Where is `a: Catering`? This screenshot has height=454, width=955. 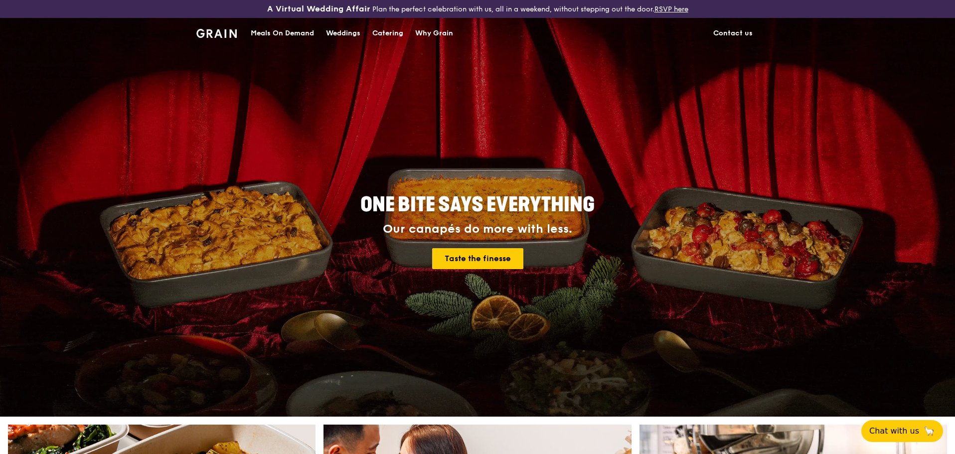
a: Catering is located at coordinates (388, 33).